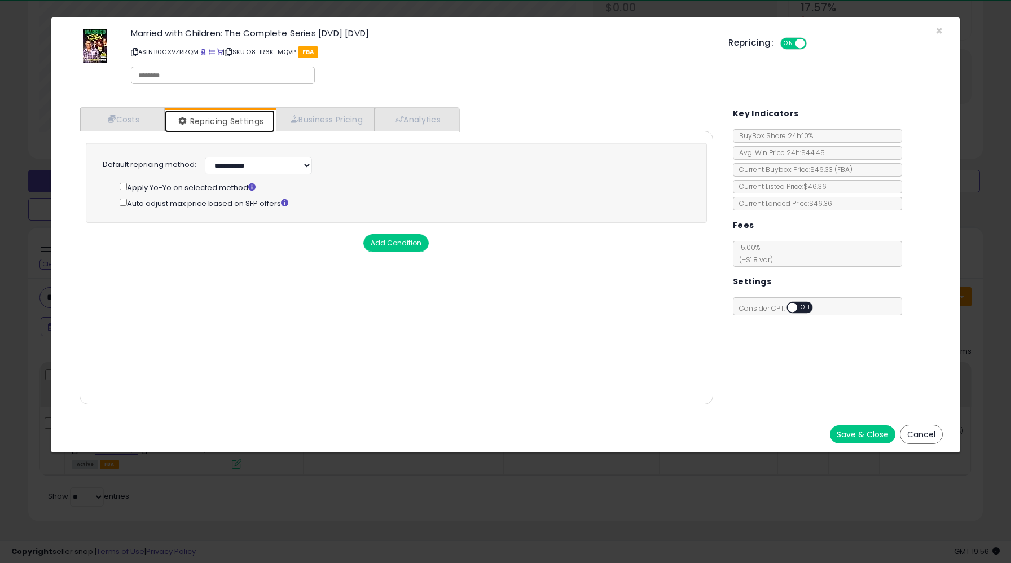  I want to click on div: Apply Yo-Yo on selected method, so click(405, 187).